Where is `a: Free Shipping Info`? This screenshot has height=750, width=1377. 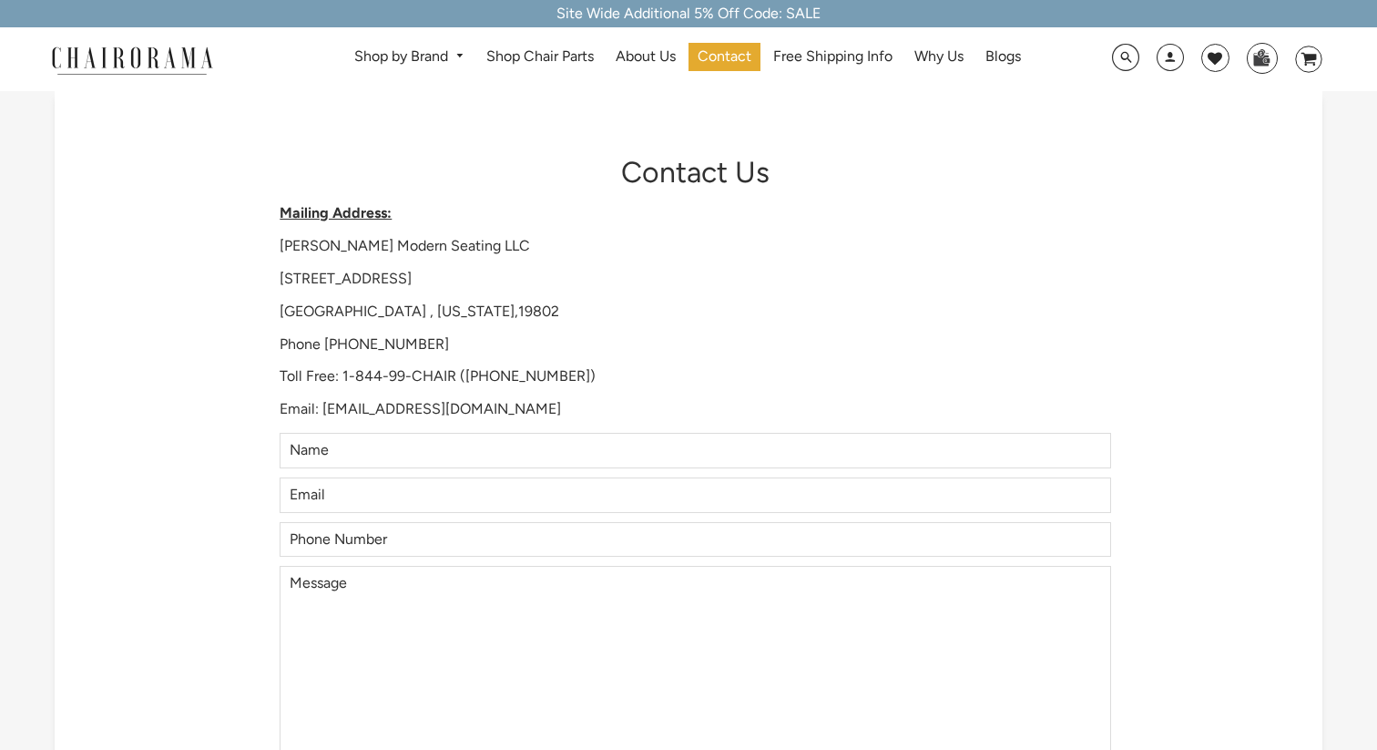
a: Free Shipping Info is located at coordinates (832, 56).